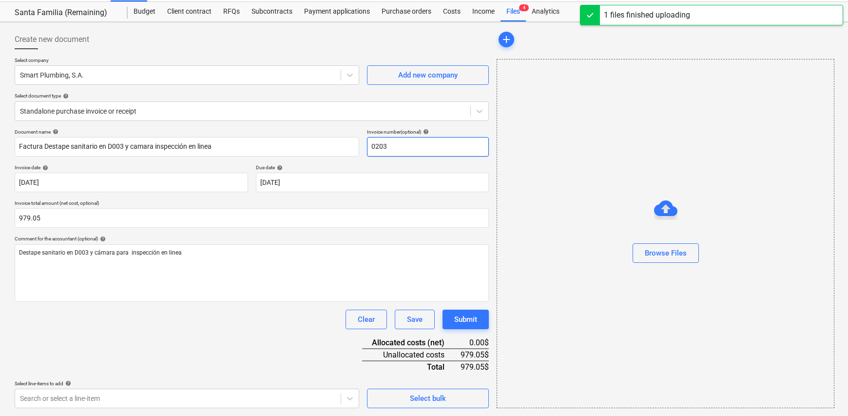  Describe the element at coordinates (452, 12) in the screenshot. I see `div: Costs` at that location.